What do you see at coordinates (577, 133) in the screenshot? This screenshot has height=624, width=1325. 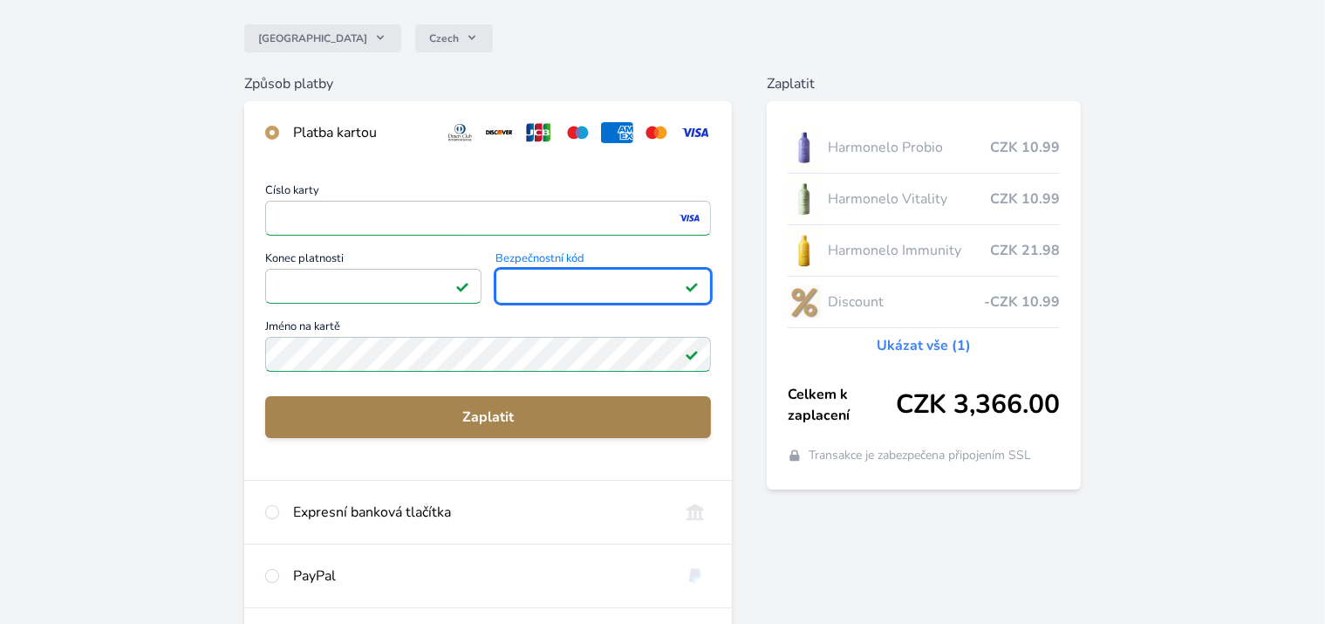 I see `img: maestro.svg` at bounding box center [577, 133].